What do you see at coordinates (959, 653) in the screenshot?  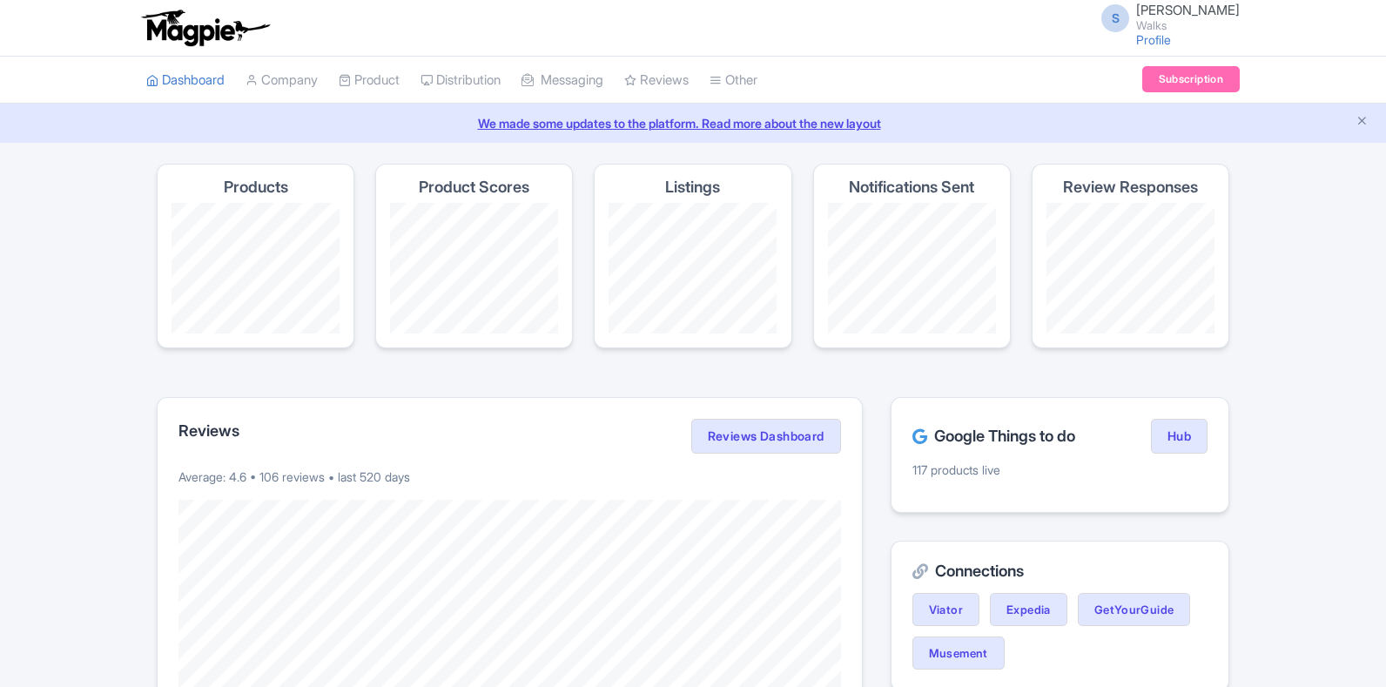 I see `a: Musement` at bounding box center [959, 653].